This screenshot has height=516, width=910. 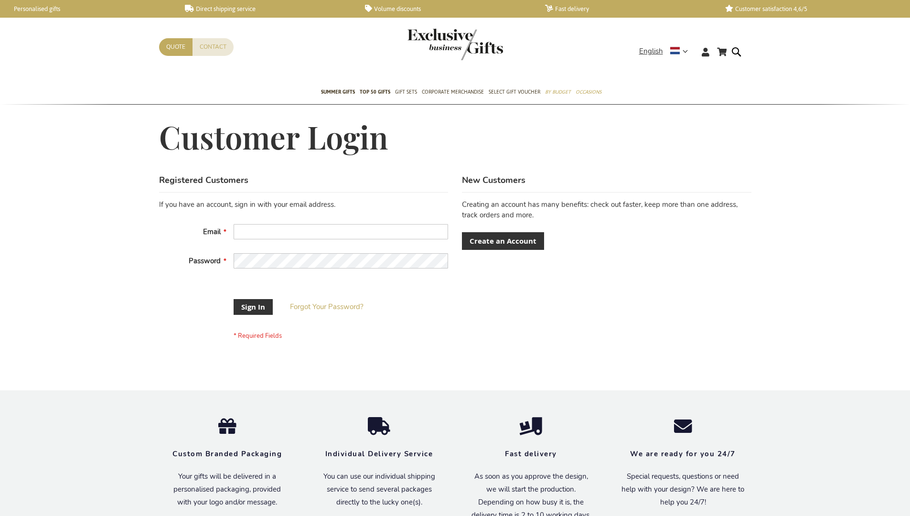 I want to click on a: Summer Gifts, so click(x=338, y=93).